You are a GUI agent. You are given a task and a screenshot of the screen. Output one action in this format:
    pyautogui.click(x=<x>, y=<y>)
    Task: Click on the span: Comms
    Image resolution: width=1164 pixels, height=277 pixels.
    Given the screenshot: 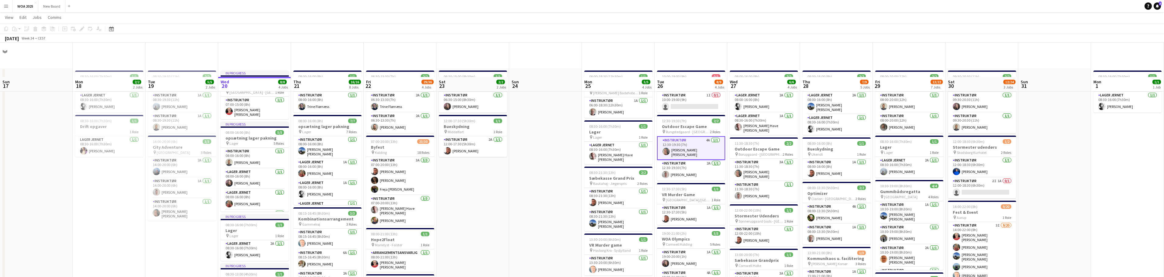 What is the action you would take?
    pyautogui.click(x=54, y=17)
    